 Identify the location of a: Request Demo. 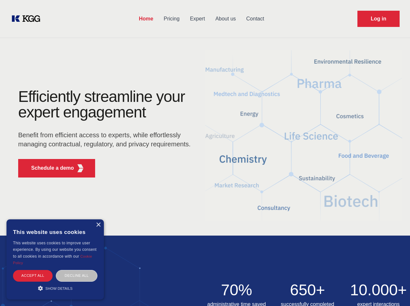
(378, 19).